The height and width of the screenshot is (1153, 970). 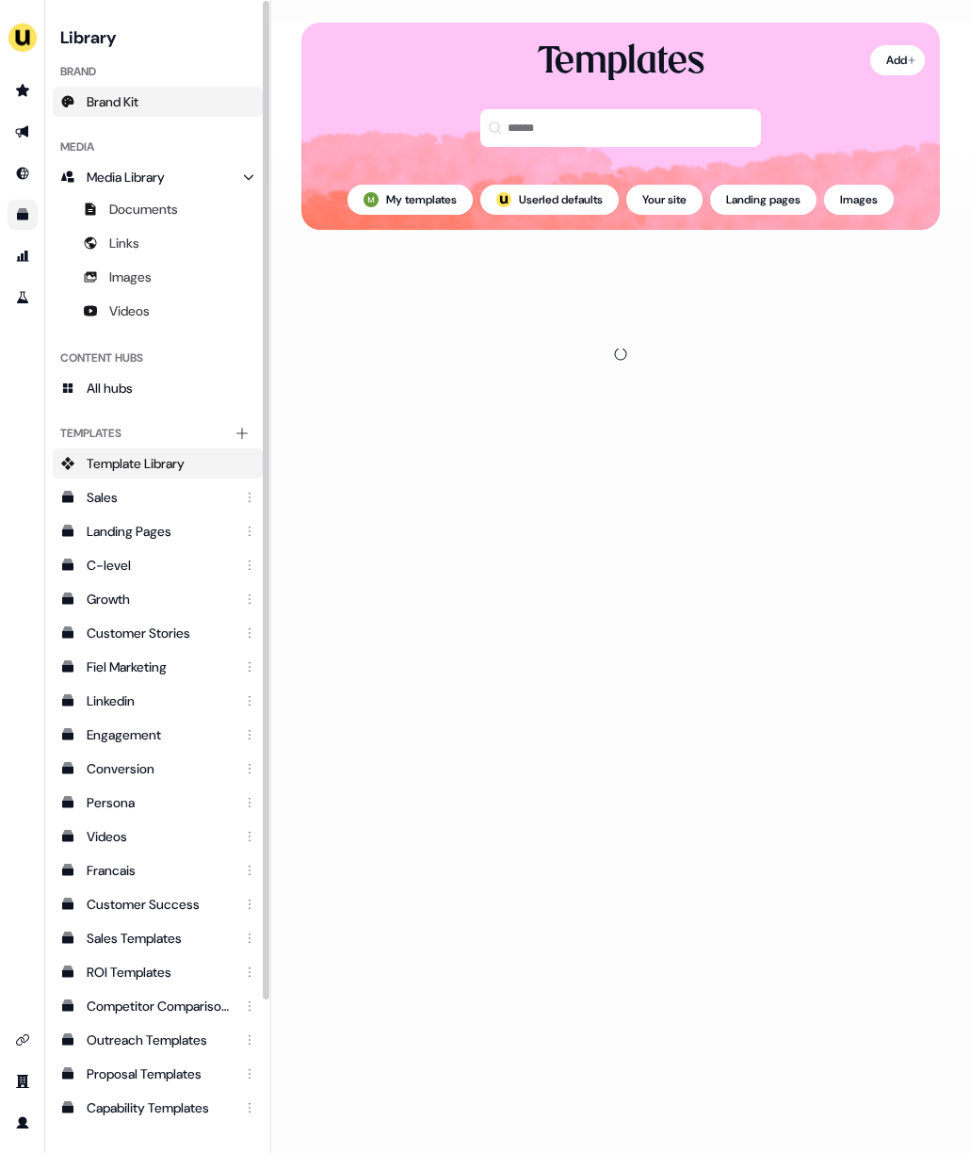 What do you see at coordinates (157, 1006) in the screenshot?
I see `a: Competitor Comparisons` at bounding box center [157, 1006].